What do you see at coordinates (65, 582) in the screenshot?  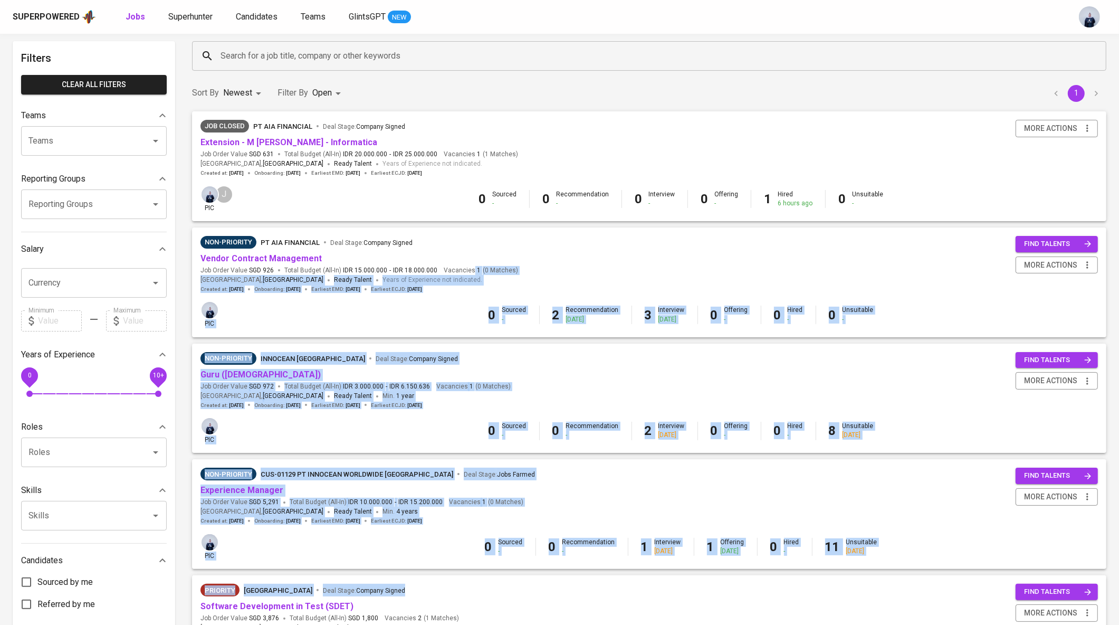 I see `span: Sourced by me` at bounding box center [65, 582].